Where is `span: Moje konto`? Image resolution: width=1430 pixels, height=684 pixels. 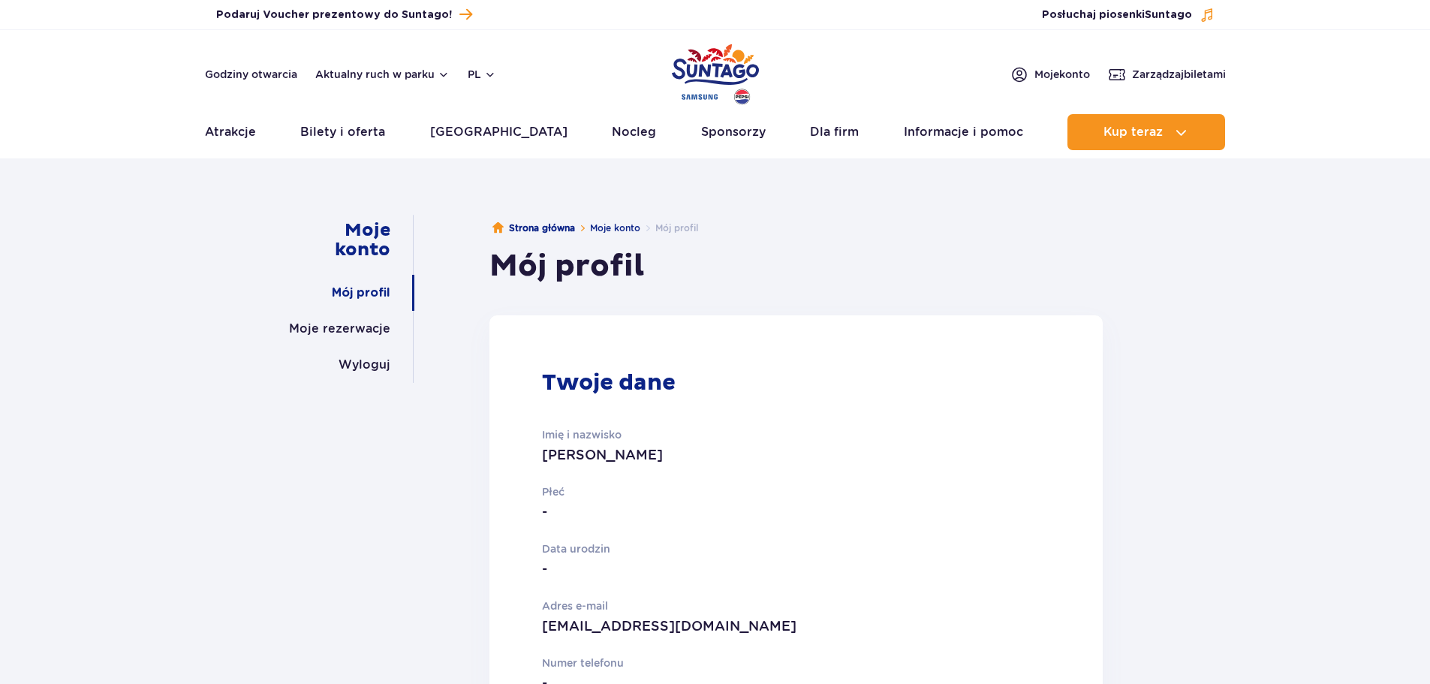 span: Moje konto is located at coordinates (1062, 74).